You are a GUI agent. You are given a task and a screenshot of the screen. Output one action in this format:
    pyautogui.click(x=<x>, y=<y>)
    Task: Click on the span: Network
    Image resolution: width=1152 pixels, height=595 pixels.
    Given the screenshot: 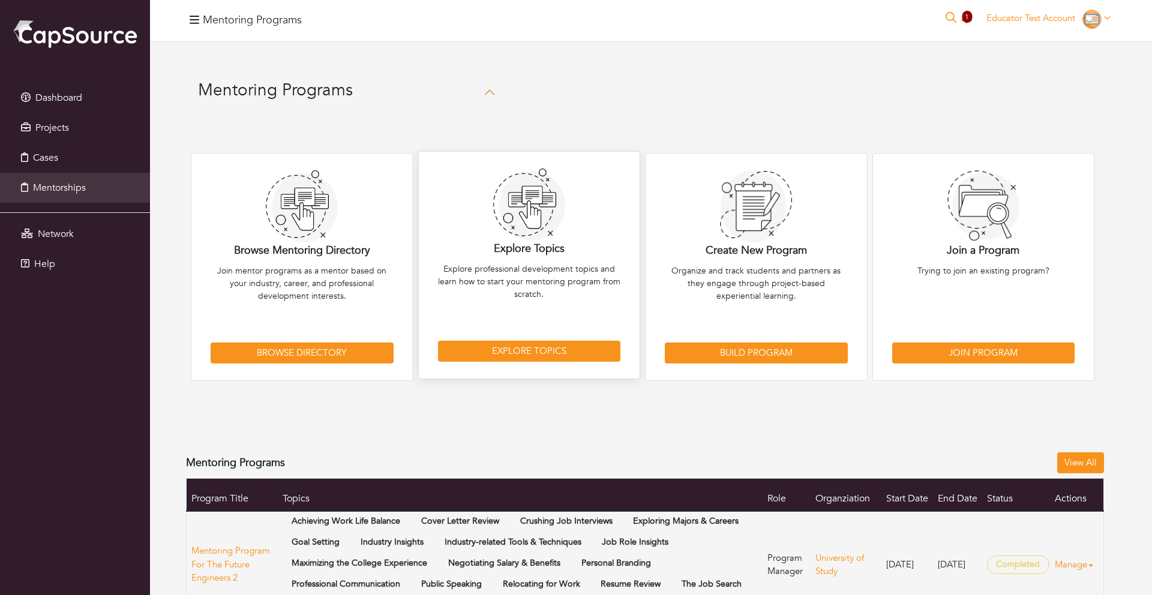 What is the action you would take?
    pyautogui.click(x=56, y=234)
    